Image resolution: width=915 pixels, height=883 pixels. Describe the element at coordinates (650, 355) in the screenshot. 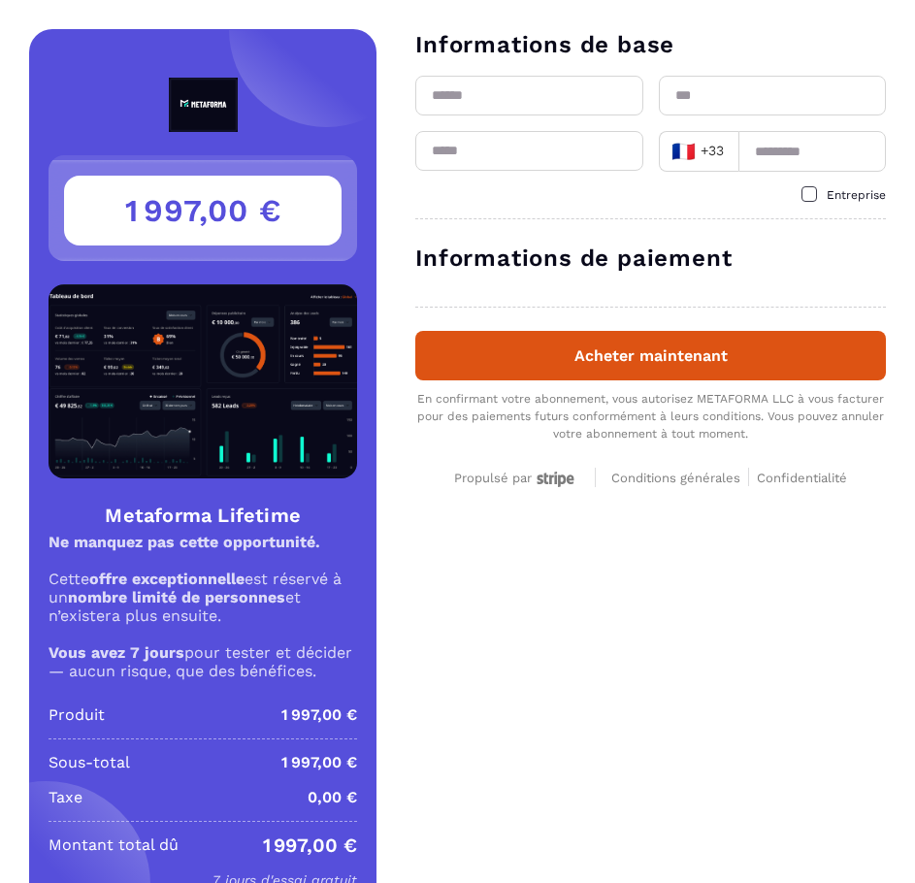

I see `button: Acheter maintenant` at that location.